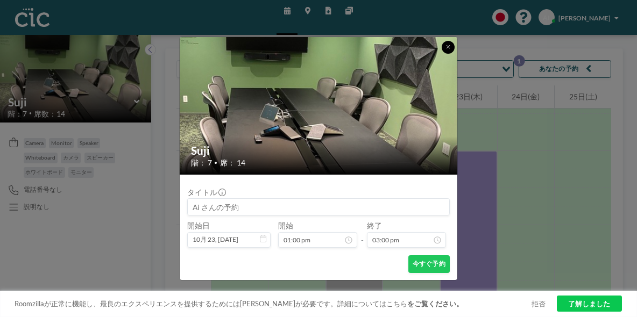 The height and width of the screenshot is (317, 637). Describe the element at coordinates (206, 192) in the screenshot. I see `label: タイトル` at that location.